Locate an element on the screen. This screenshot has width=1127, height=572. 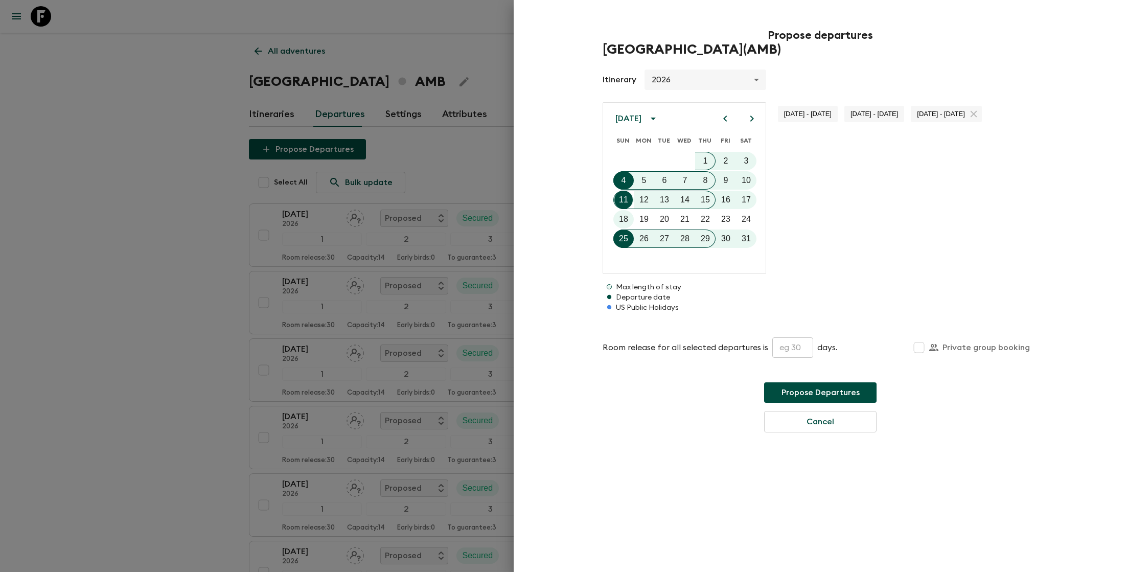
span: Sunday is located at coordinates (623, 141).